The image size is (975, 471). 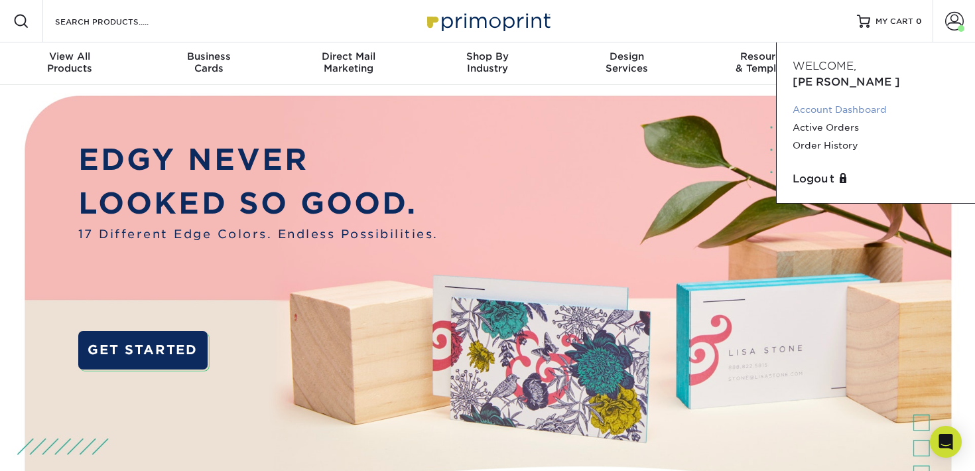 What do you see at coordinates (143, 350) in the screenshot?
I see `a: GET STARTED` at bounding box center [143, 350].